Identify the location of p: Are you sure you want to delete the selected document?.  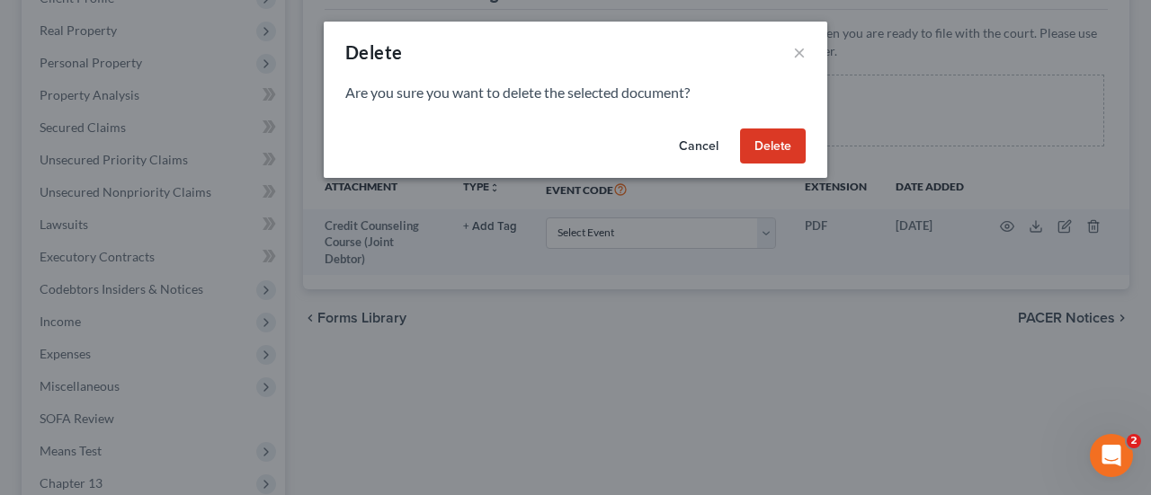
(575, 93).